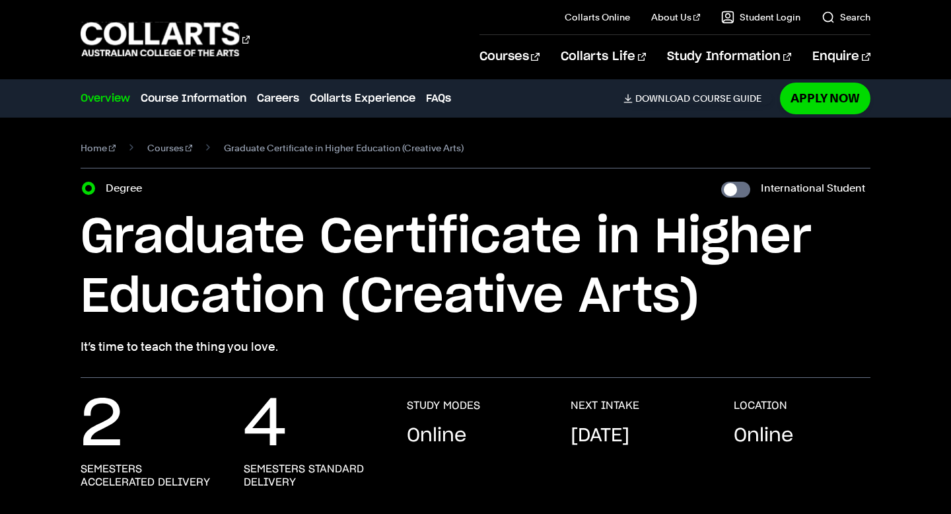  What do you see at coordinates (813, 188) in the screenshot?
I see `label: International Student` at bounding box center [813, 188].